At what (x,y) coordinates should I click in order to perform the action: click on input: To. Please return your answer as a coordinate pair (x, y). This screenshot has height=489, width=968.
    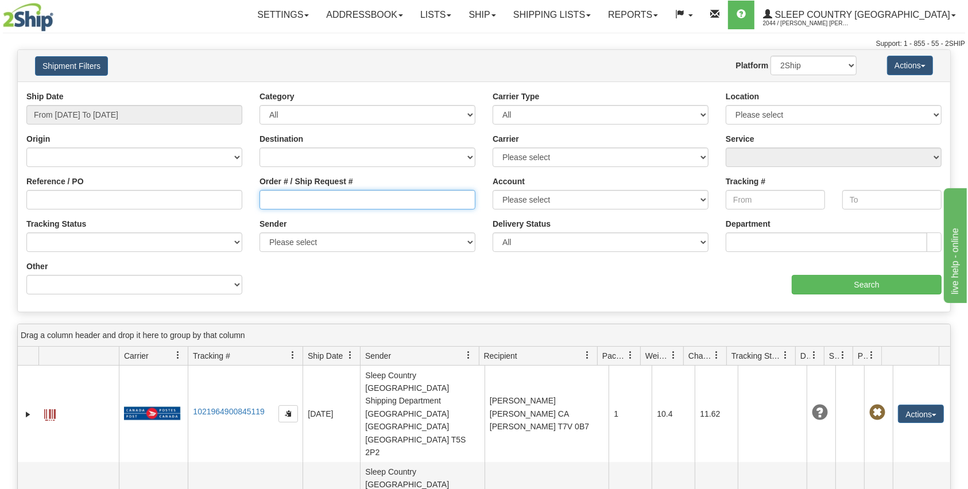
    Looking at the image, I should click on (891, 200).